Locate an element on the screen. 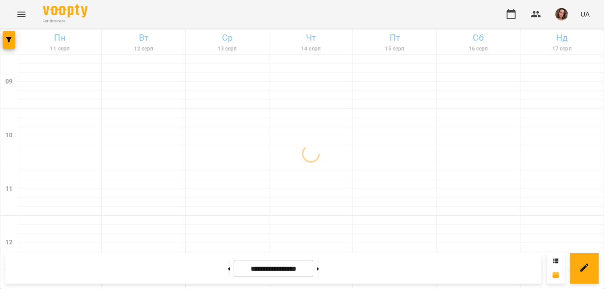  h6: 11 серп is located at coordinates (60, 49).